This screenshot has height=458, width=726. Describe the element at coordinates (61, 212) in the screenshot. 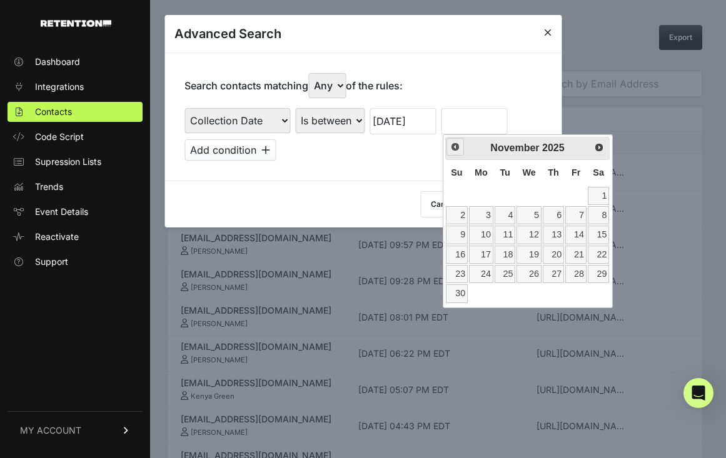

I see `span: Event Details` at that location.